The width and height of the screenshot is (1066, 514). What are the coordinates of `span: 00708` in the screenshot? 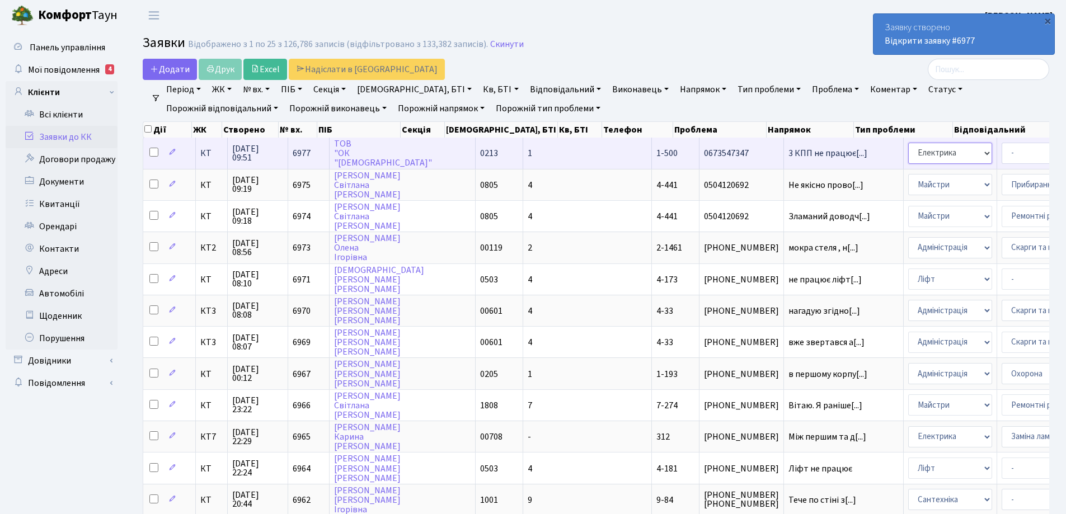 It's located at (491, 437).